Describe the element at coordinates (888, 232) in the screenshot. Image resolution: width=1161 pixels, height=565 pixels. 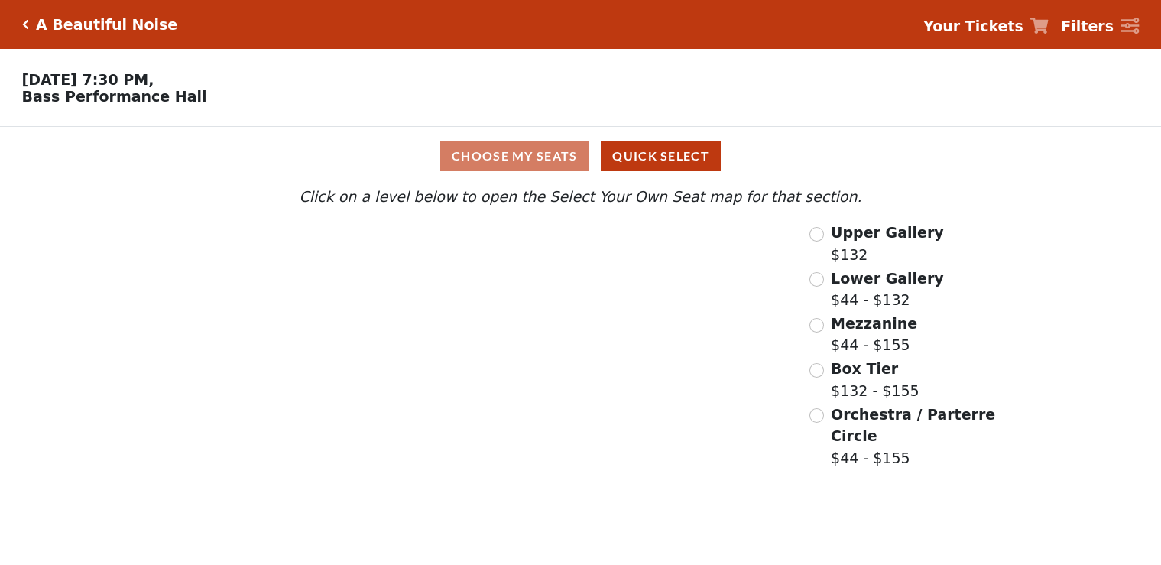
I see `span: Upper Gallery` at that location.